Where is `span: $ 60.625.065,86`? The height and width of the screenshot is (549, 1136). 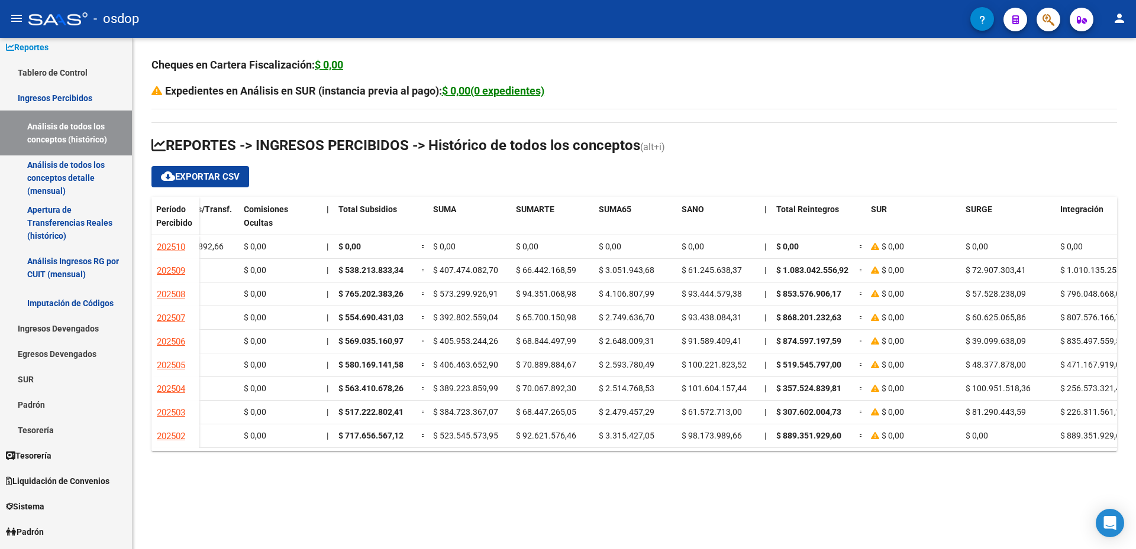 span: $ 60.625.065,86 is located at coordinates (995, 318).